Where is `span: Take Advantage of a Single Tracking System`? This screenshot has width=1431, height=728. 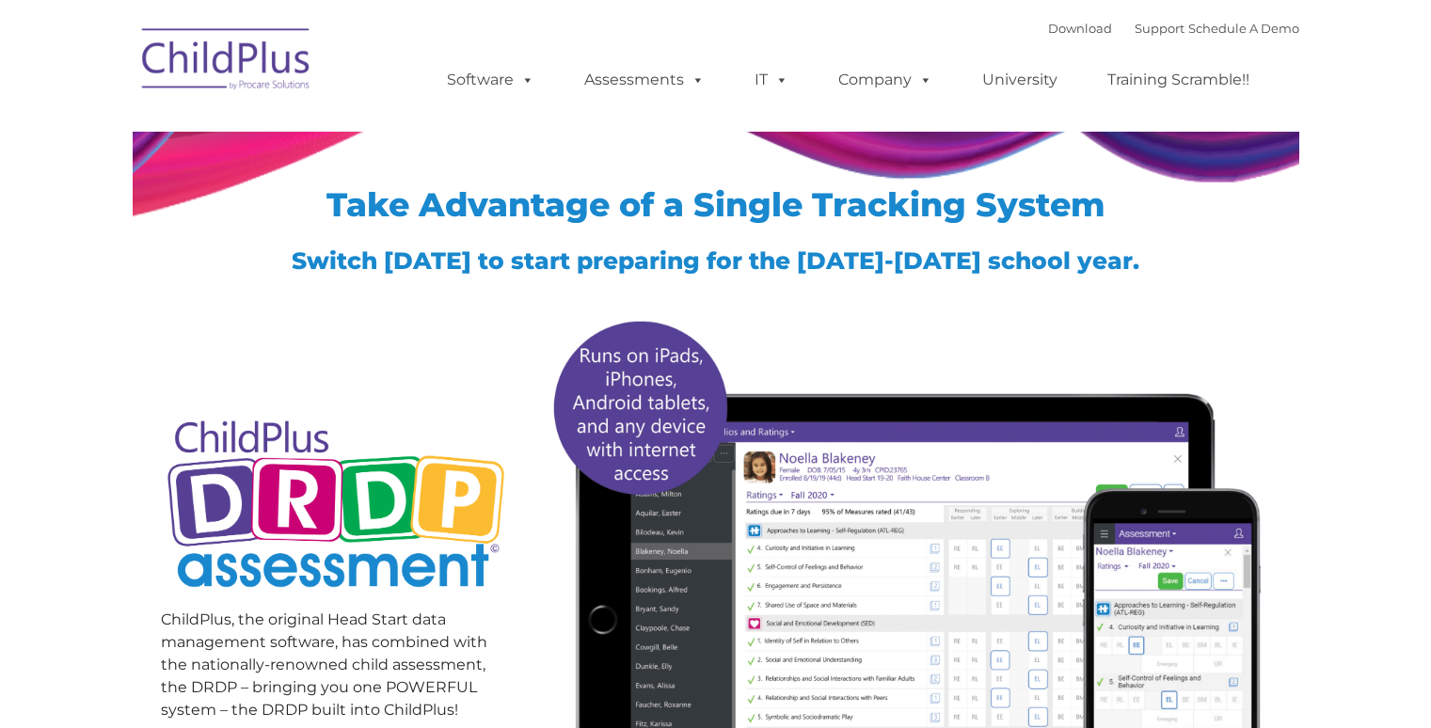 span: Take Advantage of a Single Tracking System is located at coordinates (716, 204).